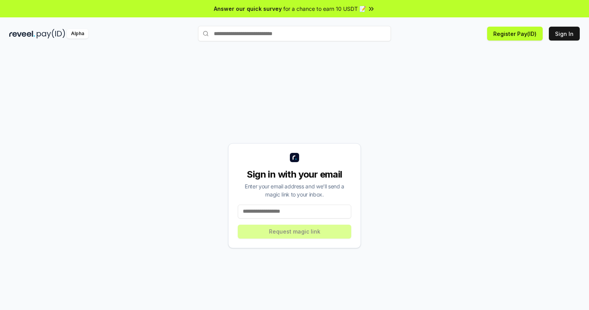 This screenshot has height=310, width=589. Describe the element at coordinates (78, 34) in the screenshot. I see `div: Alpha` at that location.